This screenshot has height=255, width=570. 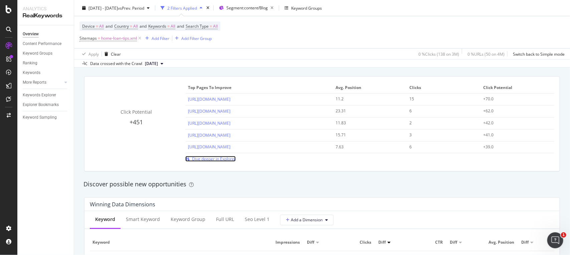 What do you see at coordinates (39, 95) in the screenshot?
I see `div: Keywords Explorer` at bounding box center [39, 95].